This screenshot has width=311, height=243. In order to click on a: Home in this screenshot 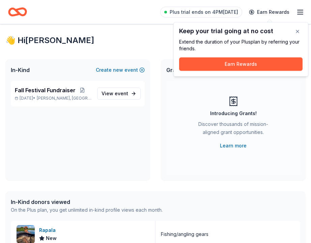, I will do `click(18, 12)`.